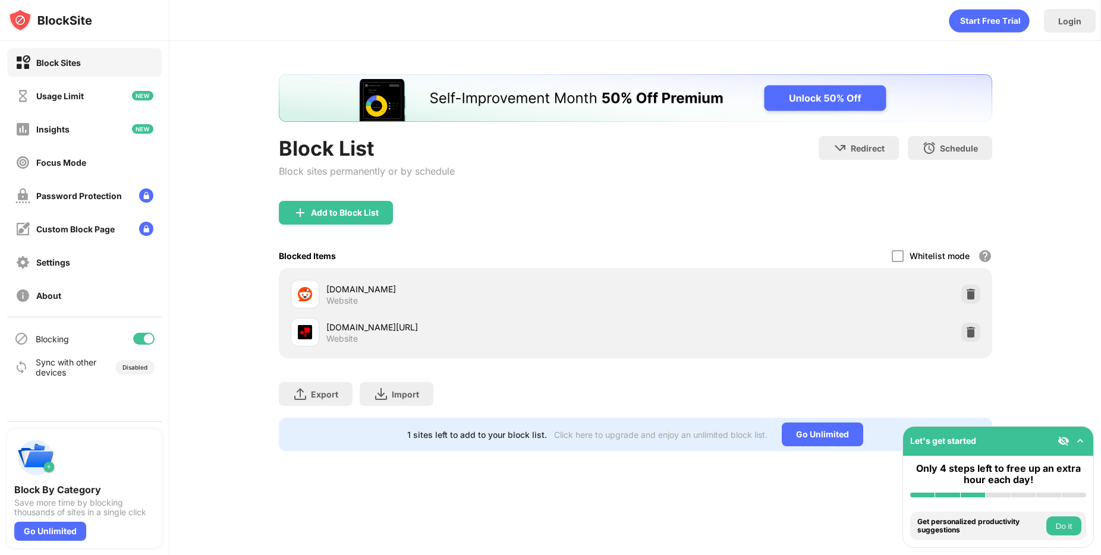  Describe the element at coordinates (53, 262) in the screenshot. I see `div: Settings` at that location.